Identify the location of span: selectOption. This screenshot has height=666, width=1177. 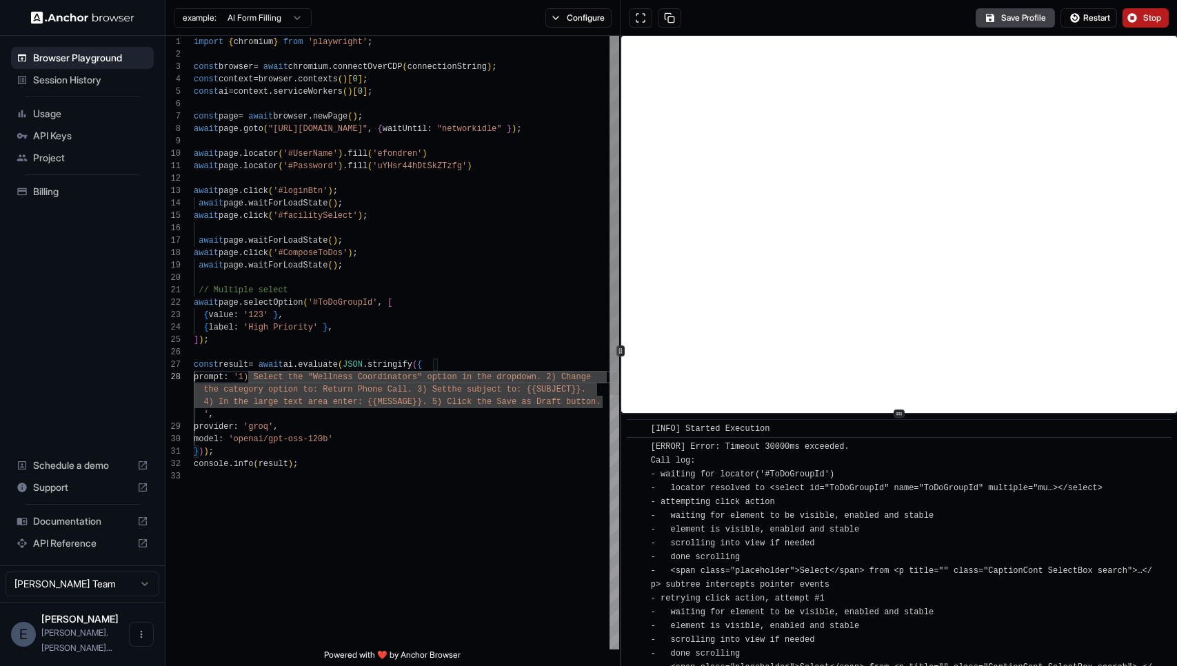
(273, 303).